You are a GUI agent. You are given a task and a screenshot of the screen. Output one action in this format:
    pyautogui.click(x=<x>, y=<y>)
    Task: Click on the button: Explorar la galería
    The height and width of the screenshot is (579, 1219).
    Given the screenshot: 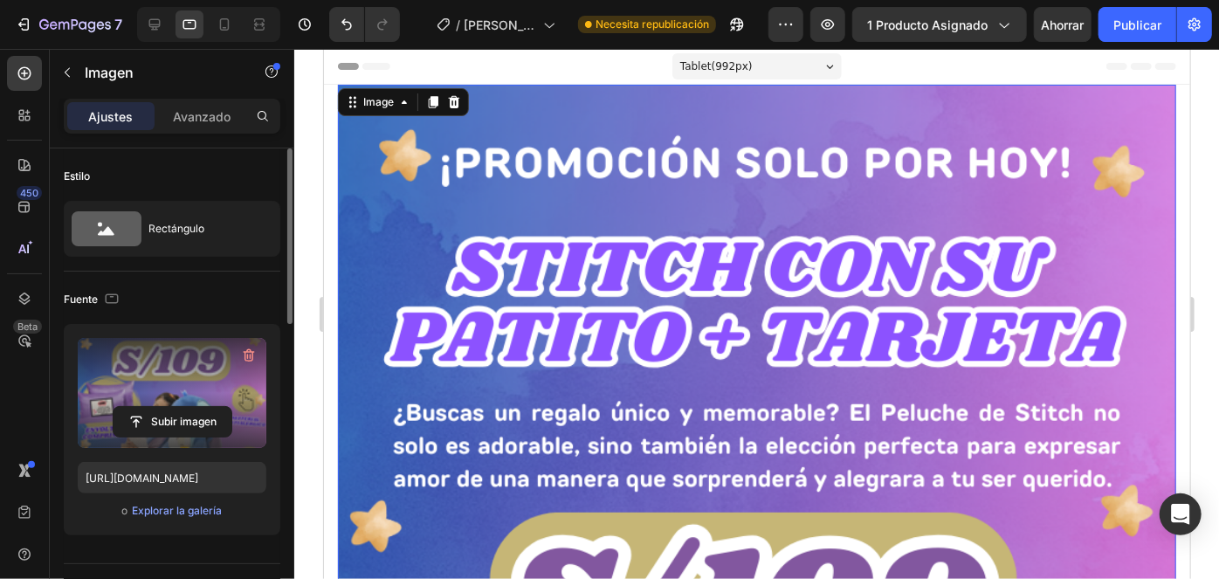 What is the action you would take?
    pyautogui.click(x=176, y=511)
    